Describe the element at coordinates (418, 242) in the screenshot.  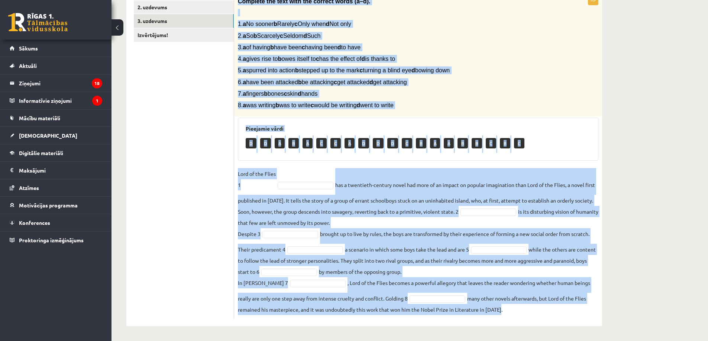
I see `fieldset: has a twentieth-century novel had more of an impact on popular imagination than Lord of the Flies...` at that location.